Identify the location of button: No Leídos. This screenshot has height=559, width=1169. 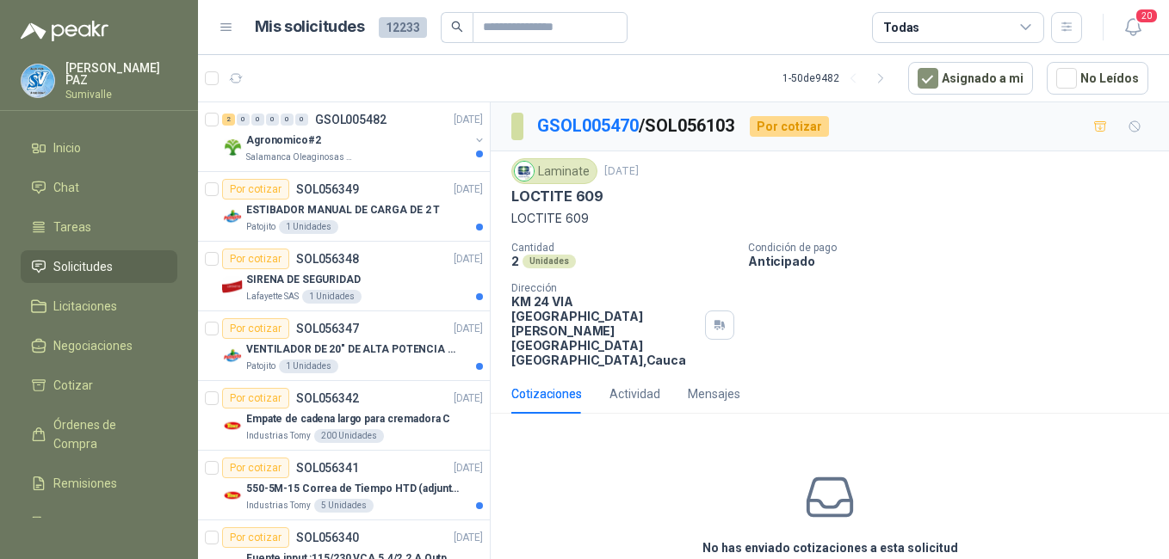
(1097, 78).